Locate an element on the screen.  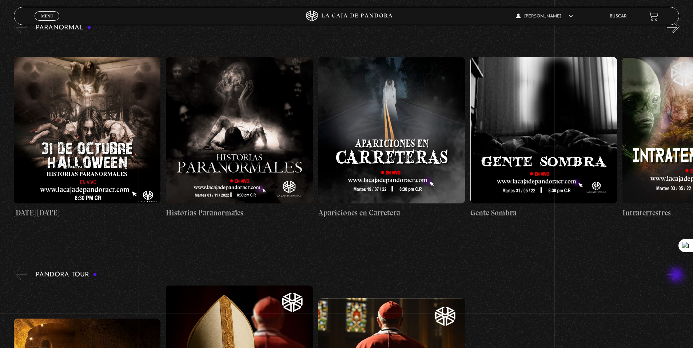
a: Apariciones en Carretera is located at coordinates (391, 138).